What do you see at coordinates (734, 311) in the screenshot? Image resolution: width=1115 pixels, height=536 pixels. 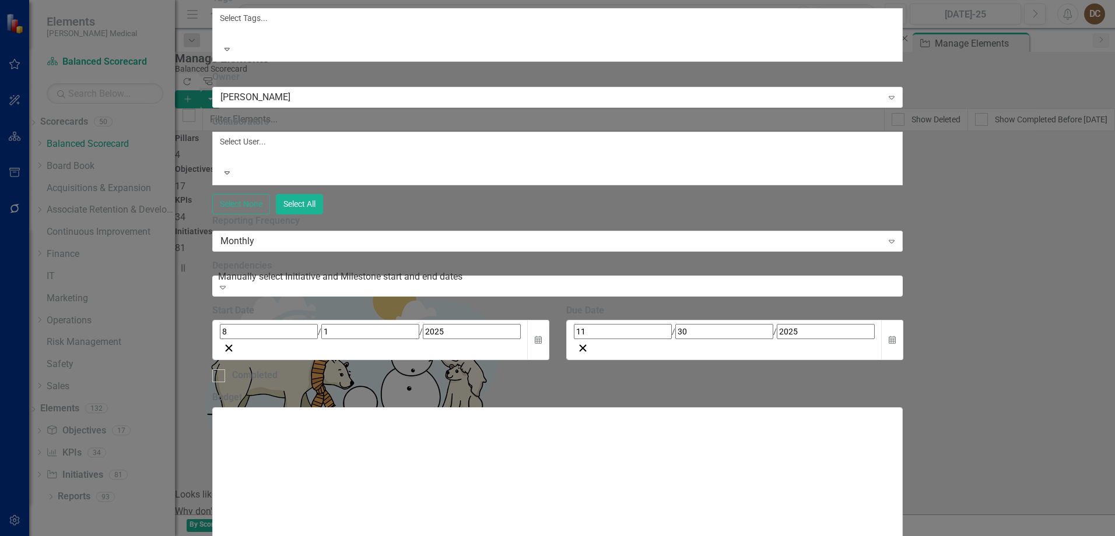 I see `div: Due Date` at bounding box center [734, 311].